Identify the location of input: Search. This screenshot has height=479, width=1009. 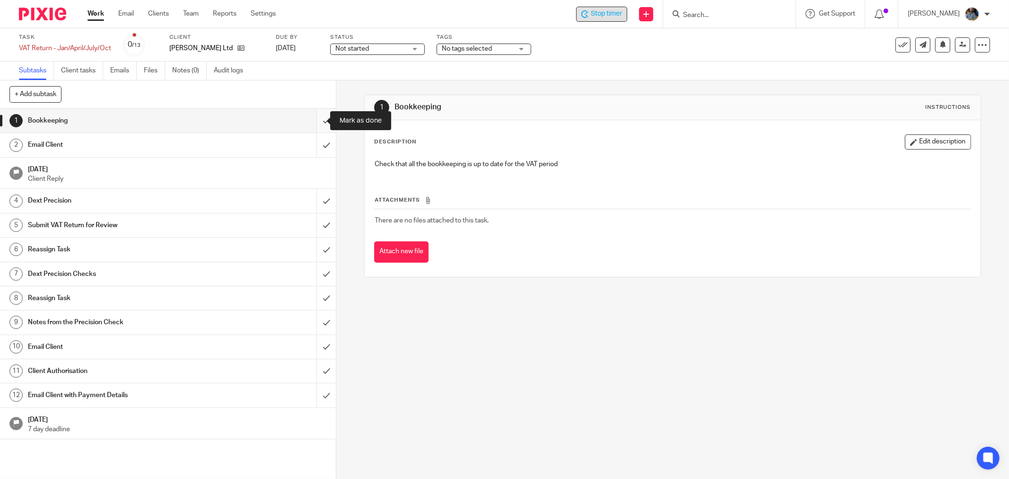
(725, 16).